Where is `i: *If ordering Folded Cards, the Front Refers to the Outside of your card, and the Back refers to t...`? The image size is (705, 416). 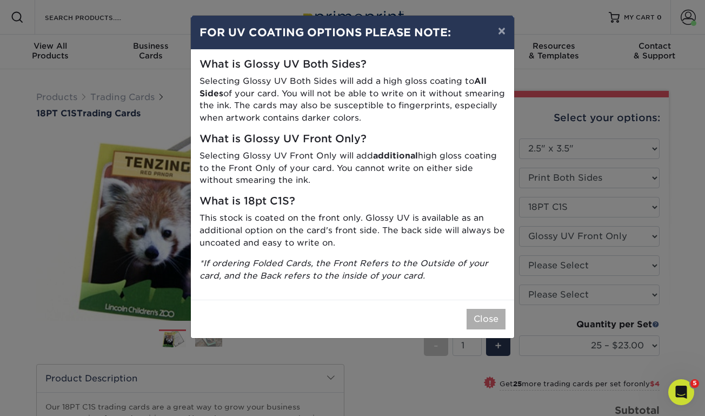 i: *If ordering Folded Cards, the Front Refers to the Outside of your card, and the Back refers to t... is located at coordinates (344, 269).